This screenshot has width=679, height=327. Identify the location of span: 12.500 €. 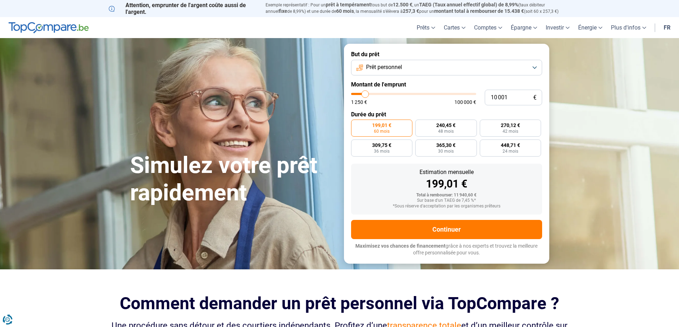
(402, 5).